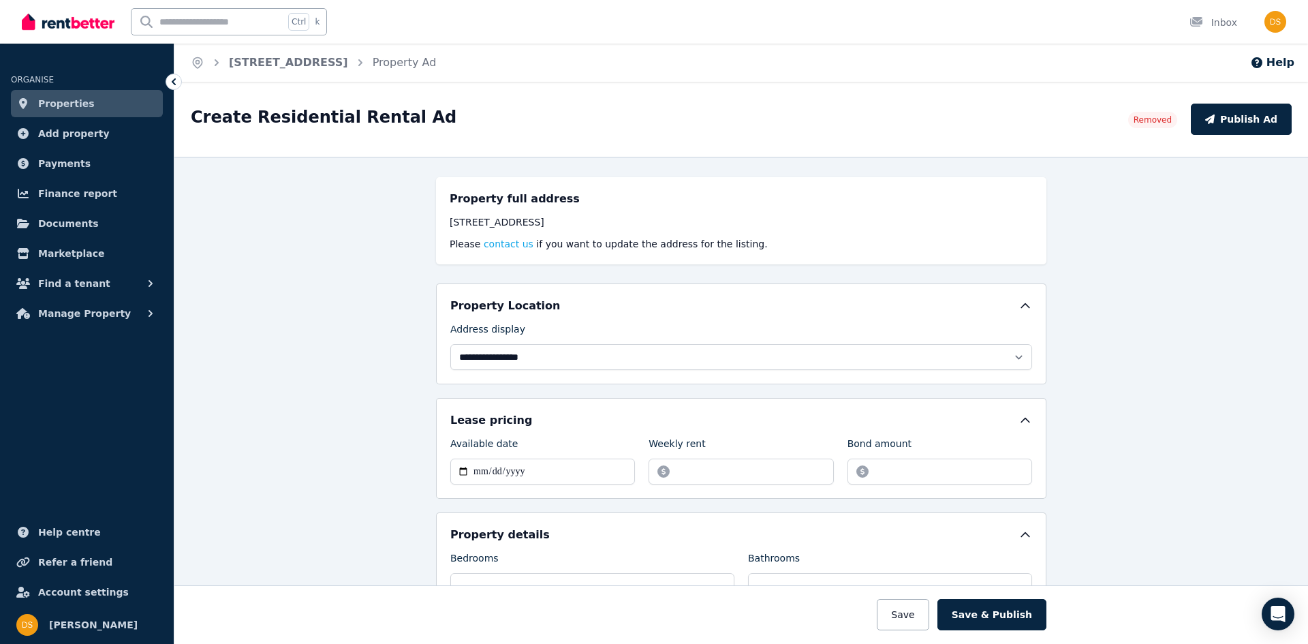 The width and height of the screenshot is (1308, 644). What do you see at coordinates (66, 104) in the screenshot?
I see `span: Properties` at bounding box center [66, 104].